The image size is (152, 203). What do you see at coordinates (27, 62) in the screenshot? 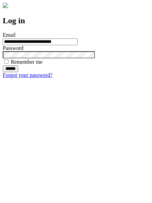
I see `label: Remember me` at bounding box center [27, 62].